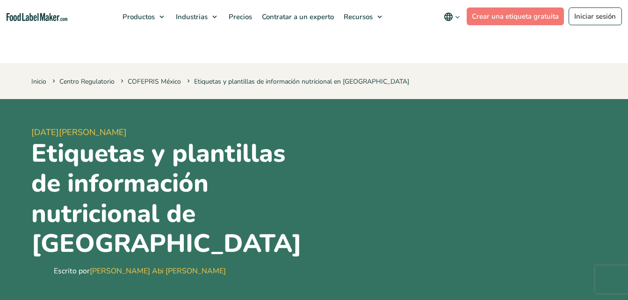  I want to click on span: Recursos, so click(357, 17).